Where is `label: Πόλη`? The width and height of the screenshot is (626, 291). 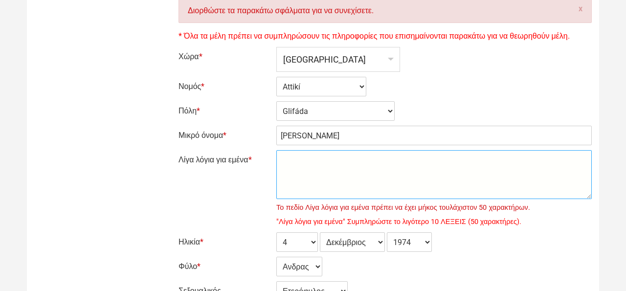
label: Πόλη is located at coordinates (225, 111).